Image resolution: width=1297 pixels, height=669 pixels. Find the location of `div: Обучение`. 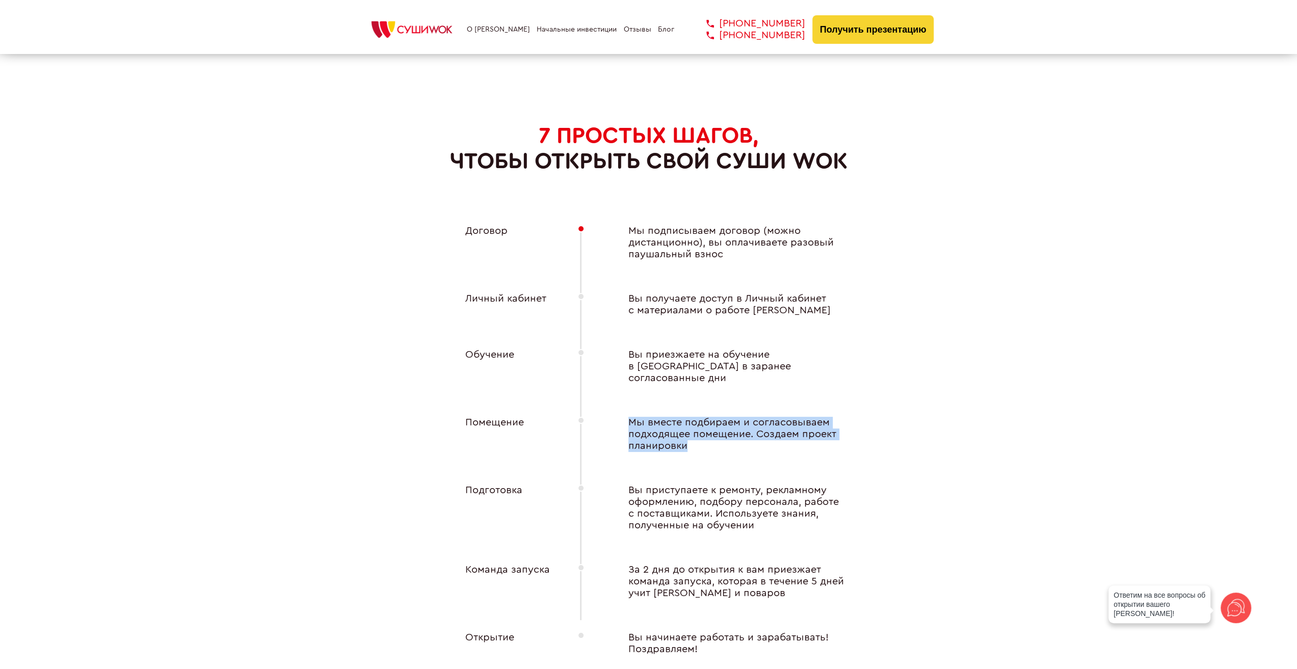

div: Обучение is located at coordinates (501, 366).